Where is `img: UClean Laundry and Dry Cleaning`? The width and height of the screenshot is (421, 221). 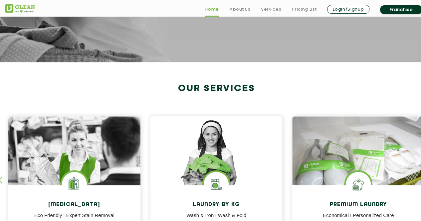
img: UClean Laundry and Dry Cleaning is located at coordinates (20, 8).